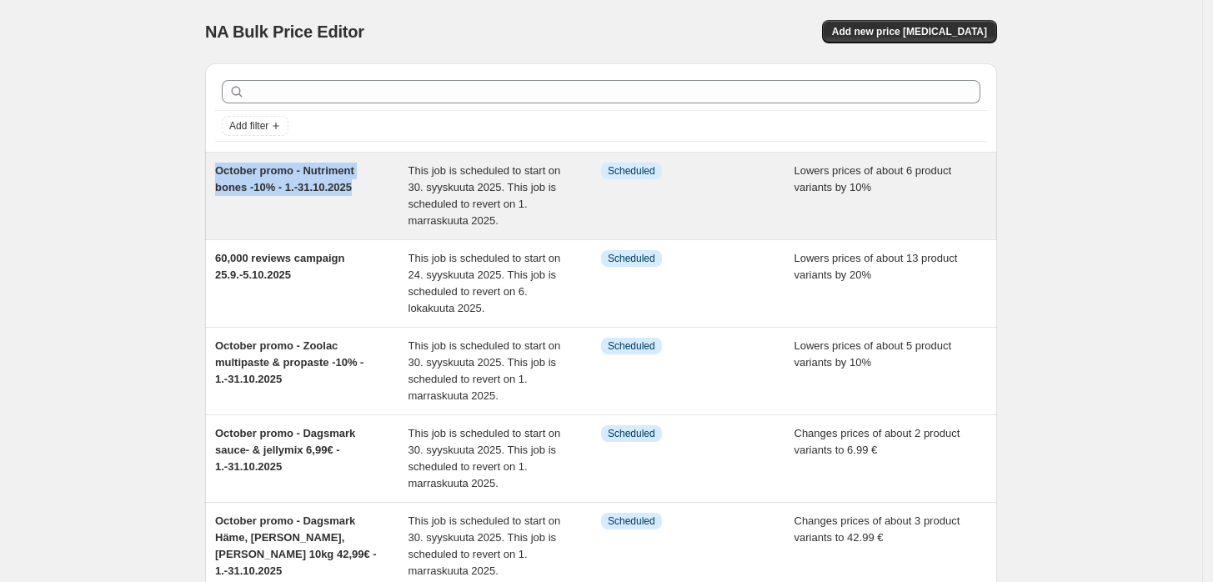 The height and width of the screenshot is (582, 1213). What do you see at coordinates (285, 449) in the screenshot?
I see `span: October promo - Dagsmark sauce- & jellymix 6,99€ - 1.-31.10.2025` at bounding box center [285, 449].